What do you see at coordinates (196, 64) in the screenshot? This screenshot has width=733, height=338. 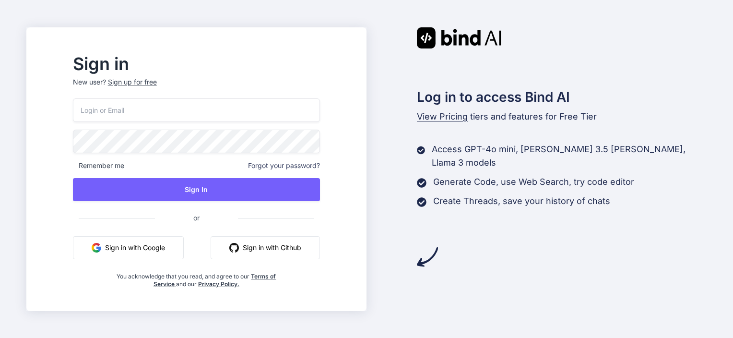 I see `h2: Sign in` at bounding box center [196, 64].